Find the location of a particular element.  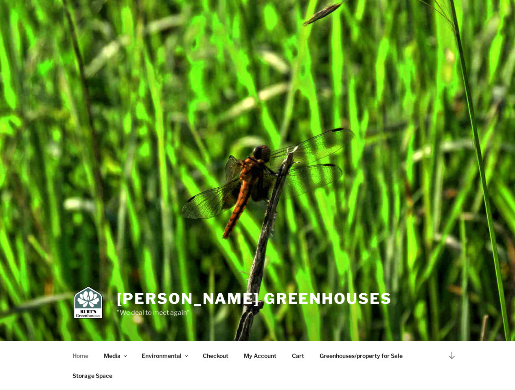

a: Checkout is located at coordinates (216, 356).